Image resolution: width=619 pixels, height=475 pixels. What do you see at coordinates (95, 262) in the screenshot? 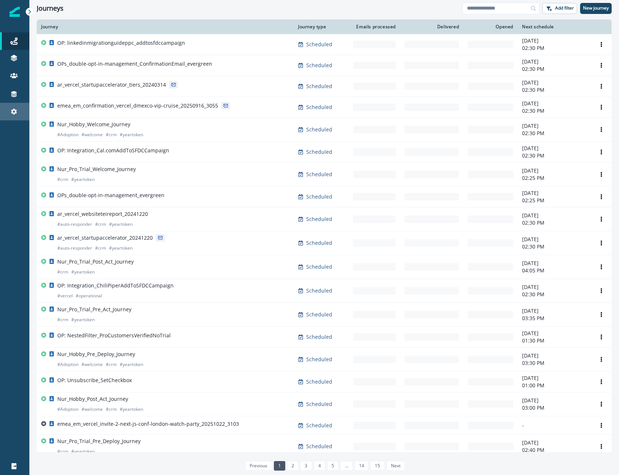
I see `p: Nur_Pro_Trial_Post_Act_Journey` at bounding box center [95, 262].